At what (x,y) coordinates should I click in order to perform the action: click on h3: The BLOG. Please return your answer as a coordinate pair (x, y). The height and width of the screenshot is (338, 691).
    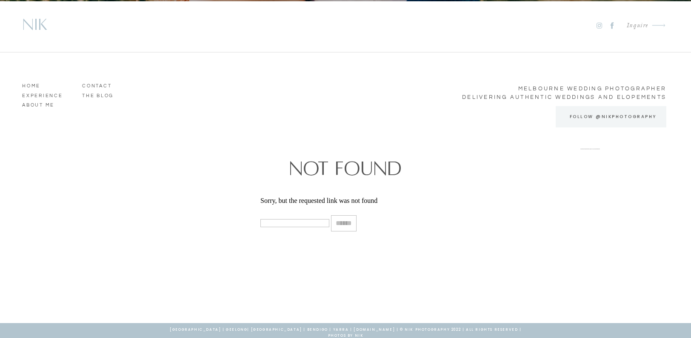
    Looking at the image, I should click on (106, 95).